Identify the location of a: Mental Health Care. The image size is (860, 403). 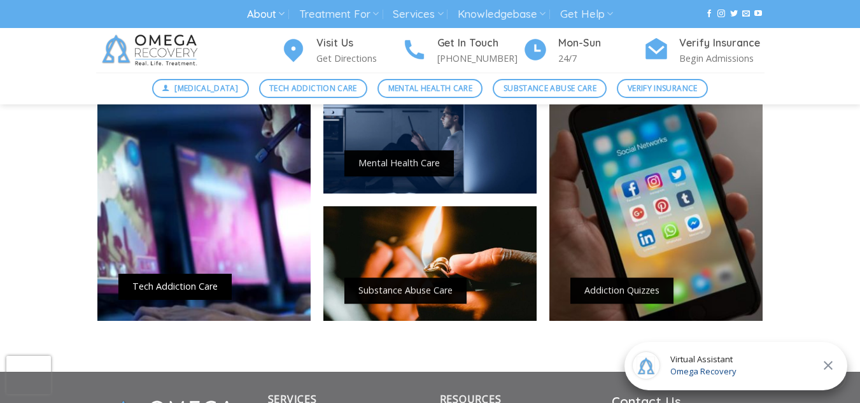
(430, 88).